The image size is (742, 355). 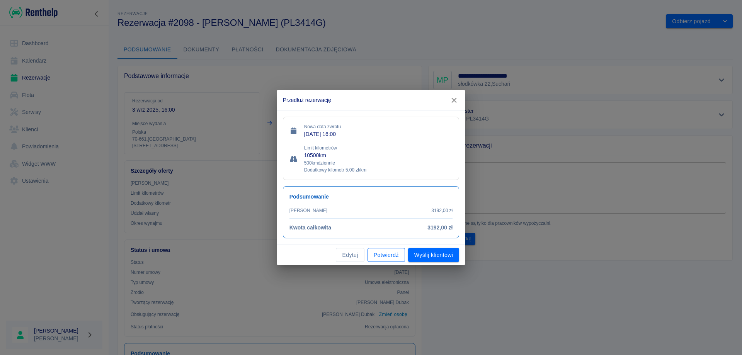 What do you see at coordinates (350, 255) in the screenshot?
I see `button: Edytuj` at bounding box center [350, 255].